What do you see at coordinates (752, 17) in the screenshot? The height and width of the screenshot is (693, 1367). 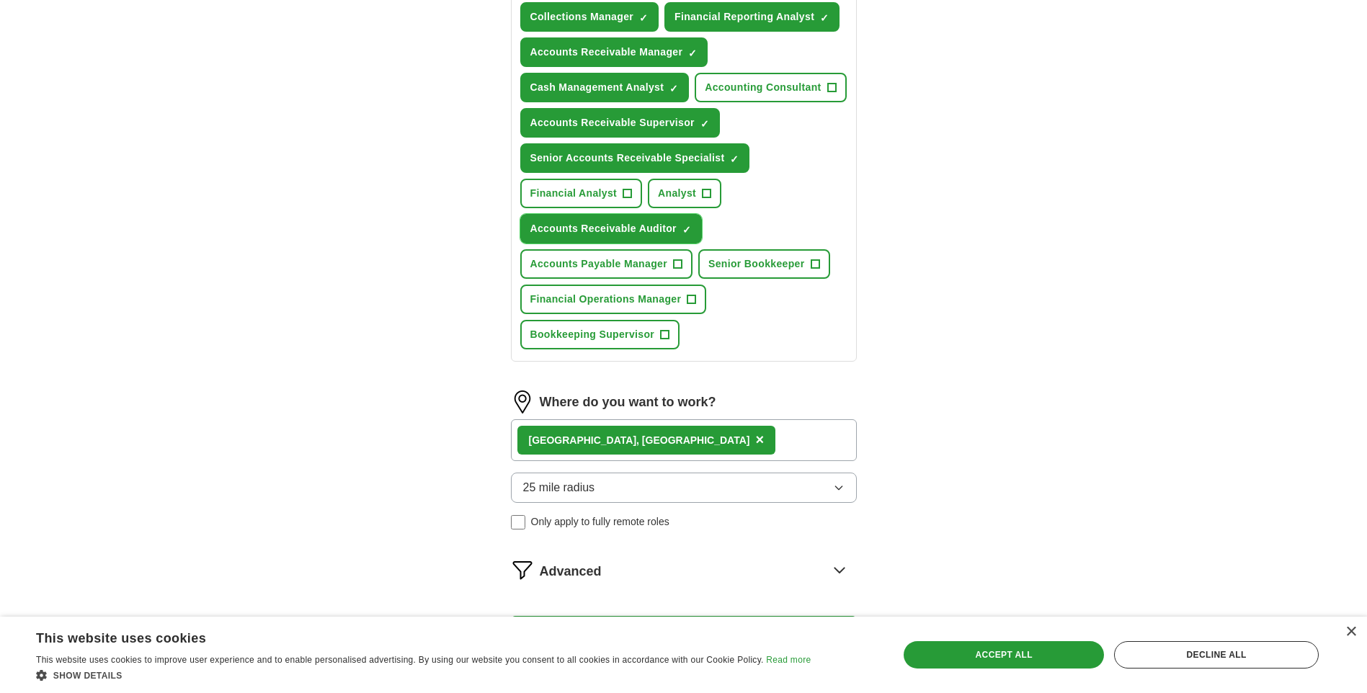 I see `button: Financial Reporting Analyst✓` at bounding box center [752, 17].